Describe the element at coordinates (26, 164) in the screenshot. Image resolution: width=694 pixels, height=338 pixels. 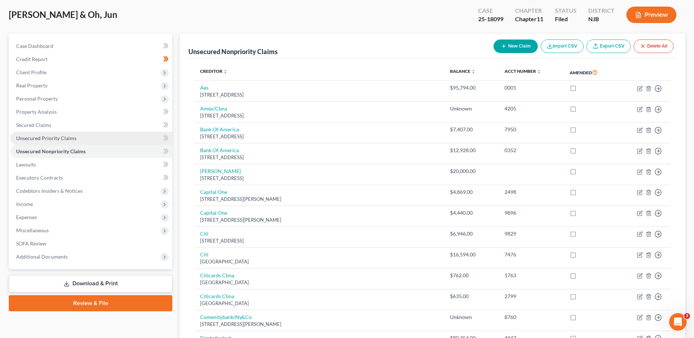
I see `span: Lawsuits` at that location.